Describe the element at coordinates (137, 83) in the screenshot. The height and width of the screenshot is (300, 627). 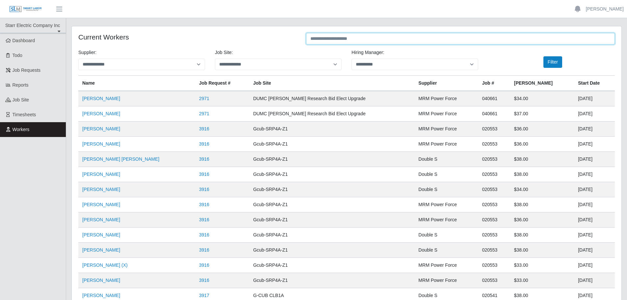
I see `th: Name` at that location.